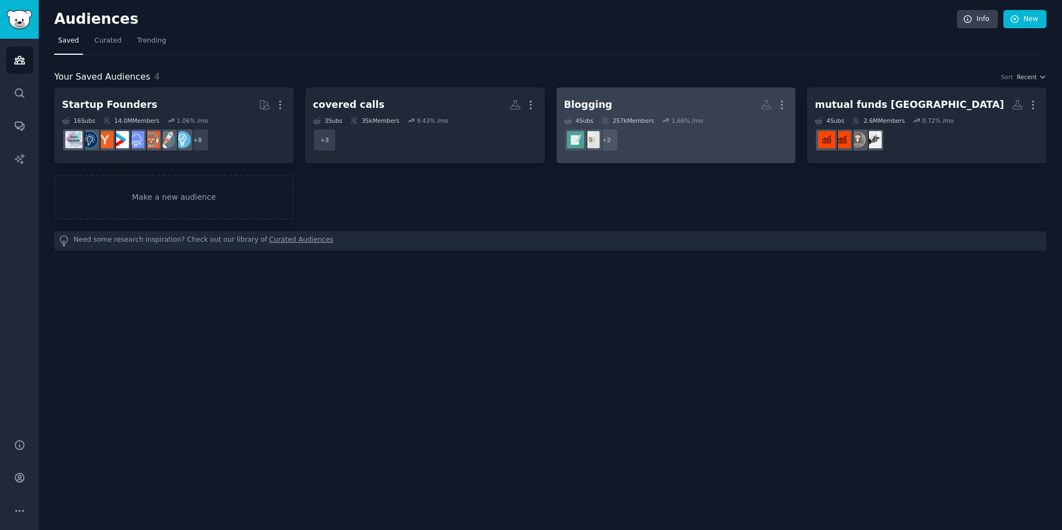 The height and width of the screenshot is (530, 1062). What do you see at coordinates (676, 125) in the screenshot?
I see `a: Blogging4Subs257kMembers1.66% /mo+2googleadsBloggingBusiness` at bounding box center [676, 125].